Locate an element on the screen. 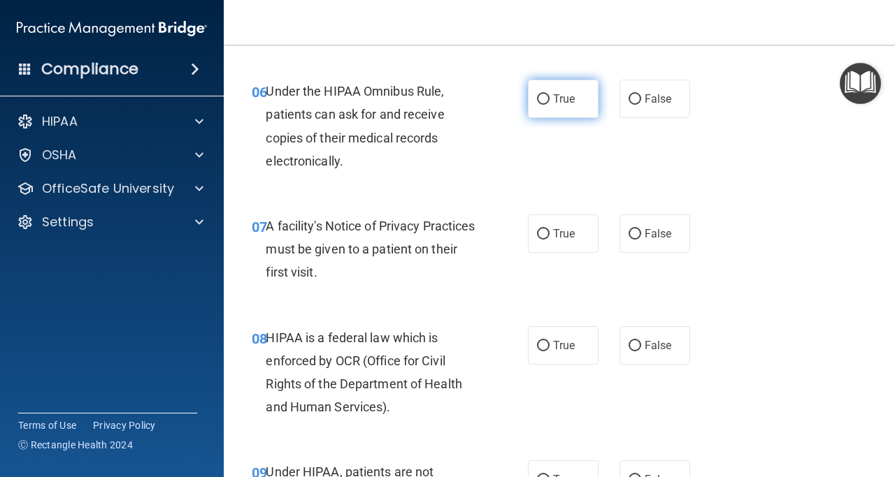  span: Under the HIPAA Omnibus Rule, patients can ask for and receive copies of their medical records el... is located at coordinates (354, 126).